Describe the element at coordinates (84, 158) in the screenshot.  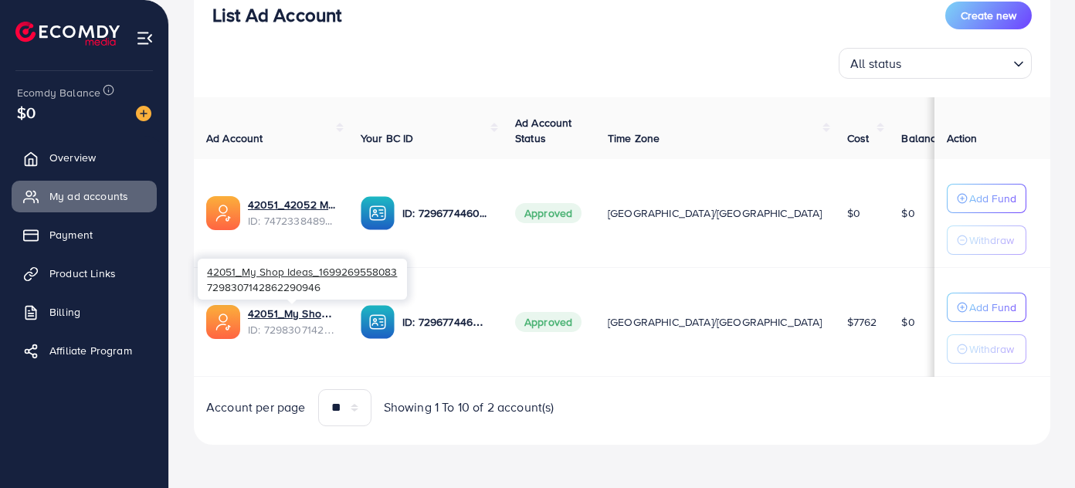
I see `a: Overview` at that location.